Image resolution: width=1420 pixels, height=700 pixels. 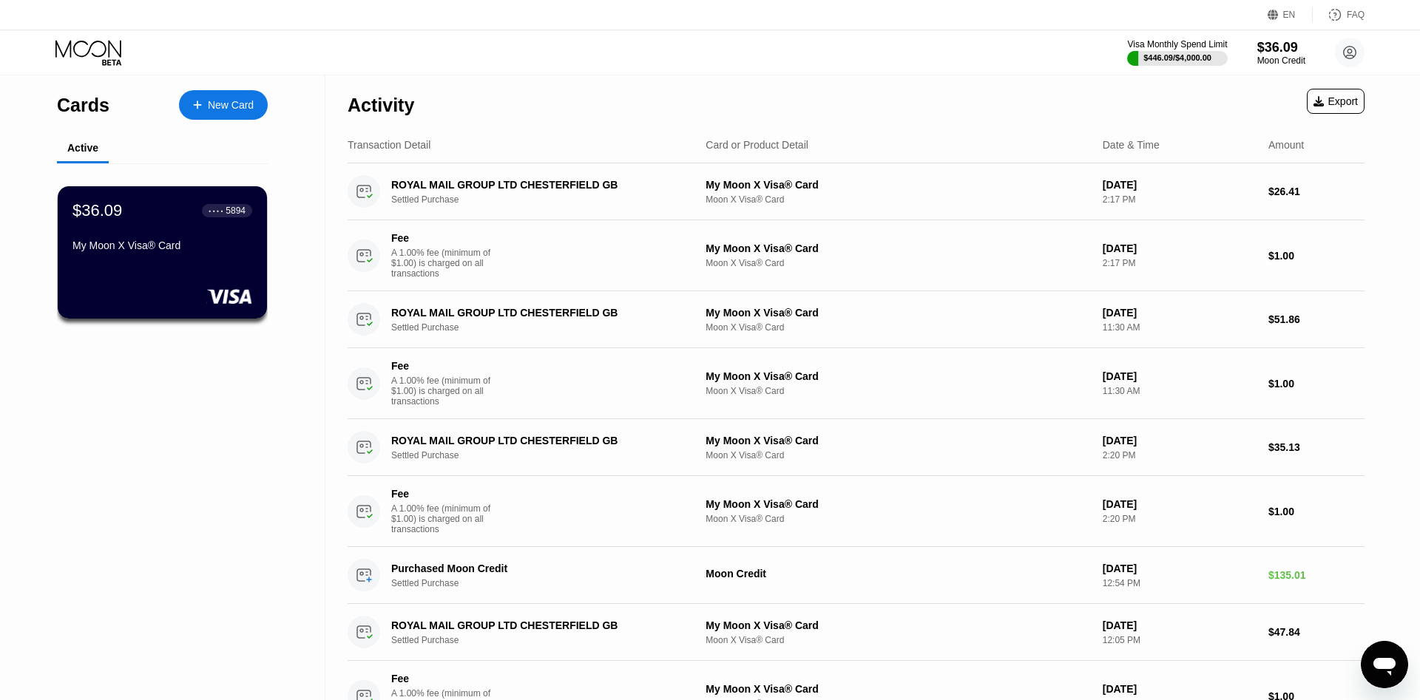 I want to click on div: Amount, so click(x=1286, y=145).